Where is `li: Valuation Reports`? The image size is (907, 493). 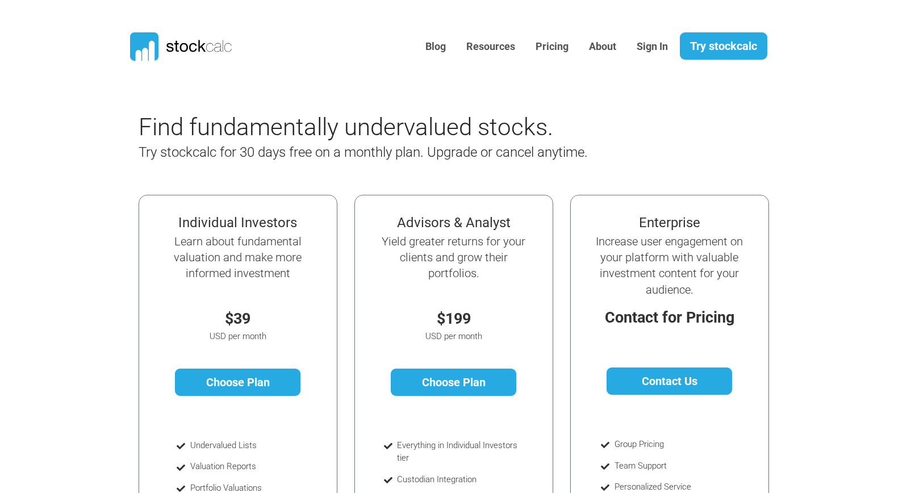
li: Valuation Reports is located at coordinates (247, 466).